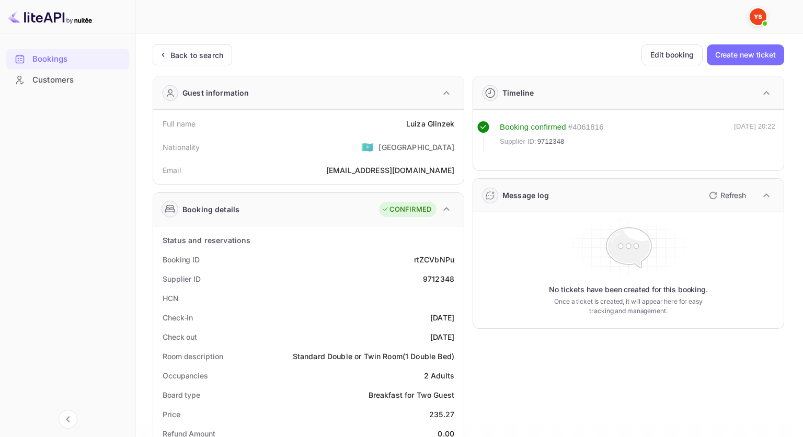 This screenshot has width=803, height=437. What do you see at coordinates (179, 123) in the screenshot?
I see `div: Full name` at bounding box center [179, 123].